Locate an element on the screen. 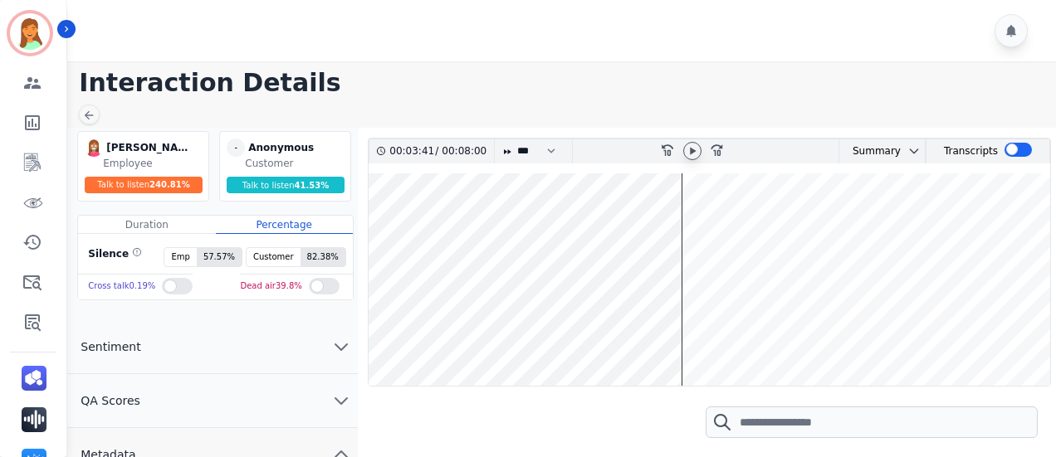  button: QA Scores chevron down is located at coordinates (213, 401).